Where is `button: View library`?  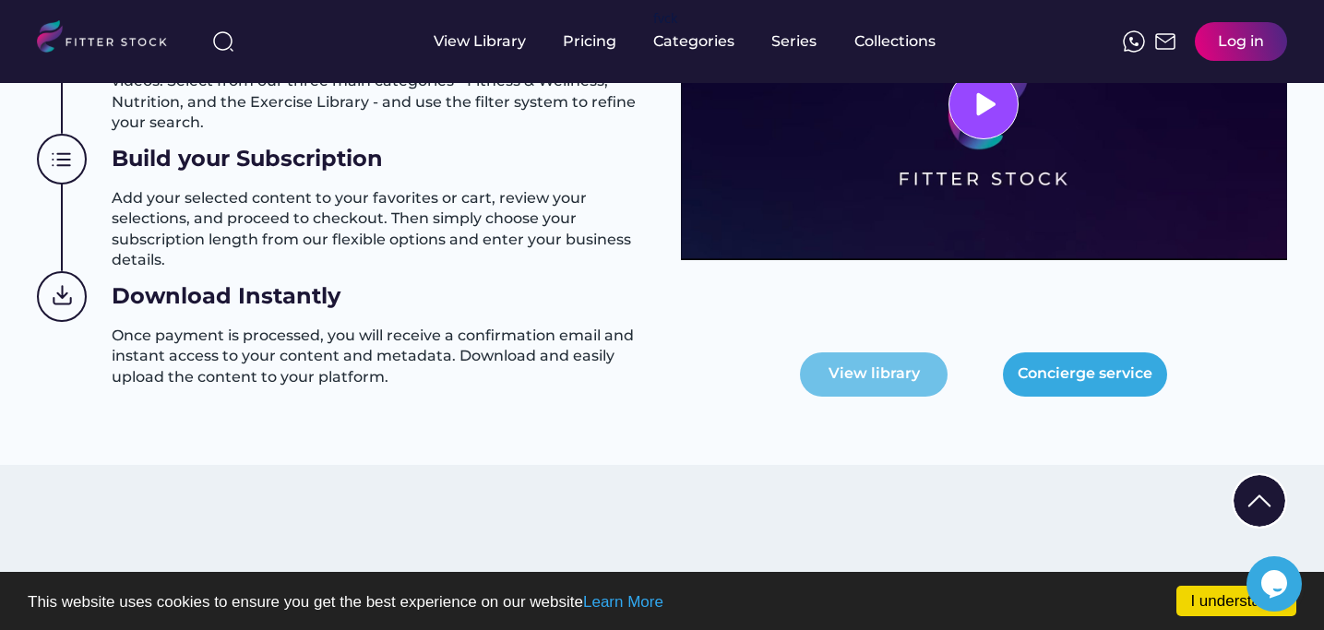 button: View library is located at coordinates (874, 375).